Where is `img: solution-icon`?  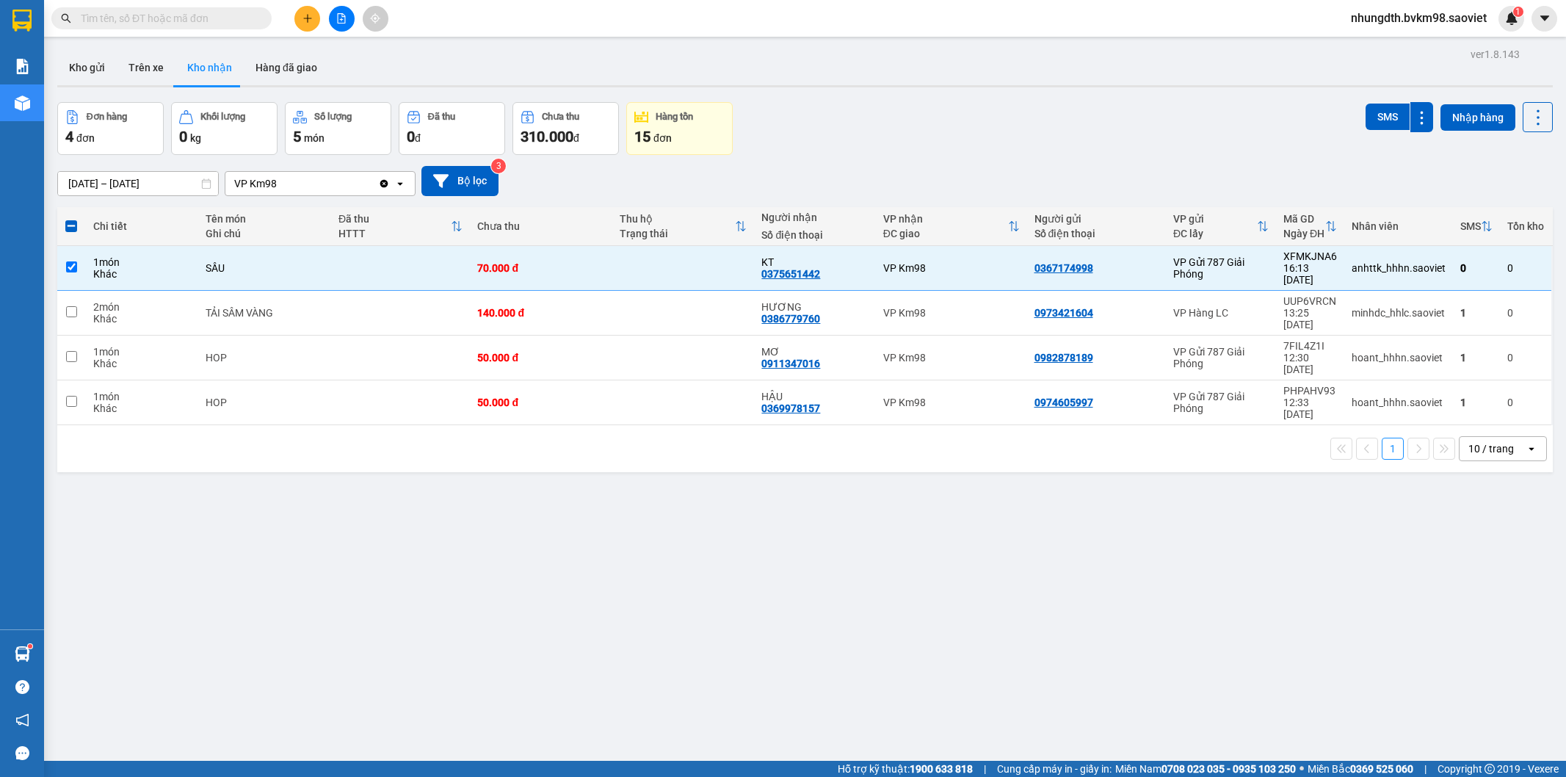
img: solution-icon is located at coordinates (22, 66).